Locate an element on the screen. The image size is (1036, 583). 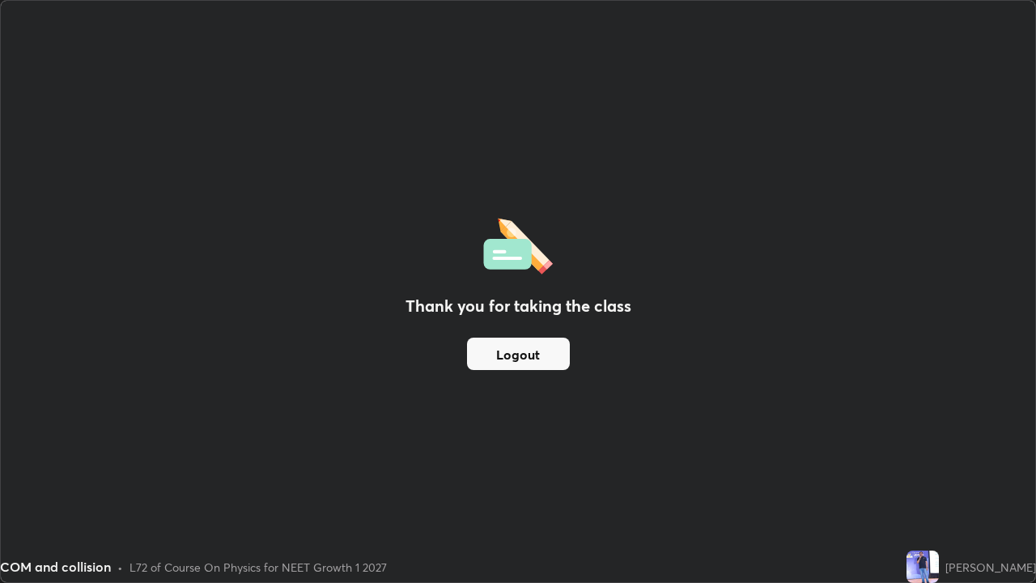
img: f51fef33667341698825c77594be1dc1.jpg is located at coordinates (923, 567).